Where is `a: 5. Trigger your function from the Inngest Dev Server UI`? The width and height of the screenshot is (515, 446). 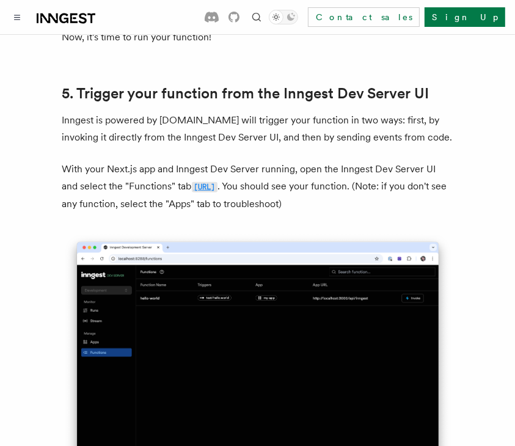 a: 5. Trigger your function from the Inngest Dev Server UI is located at coordinates (245, 93).